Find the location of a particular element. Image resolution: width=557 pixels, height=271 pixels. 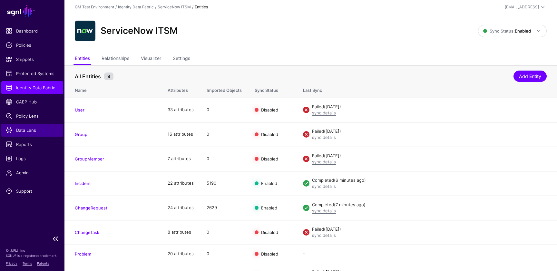

a: Terms is located at coordinates (27, 263).